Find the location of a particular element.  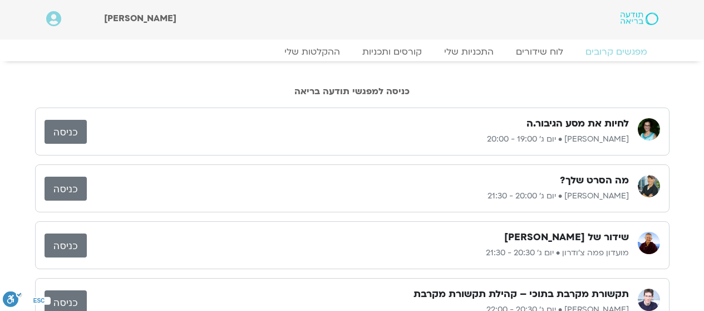

p: מועדון פמה צ'ודרון • יום ג׳ 20:30 - 21:30 is located at coordinates (358, 253).